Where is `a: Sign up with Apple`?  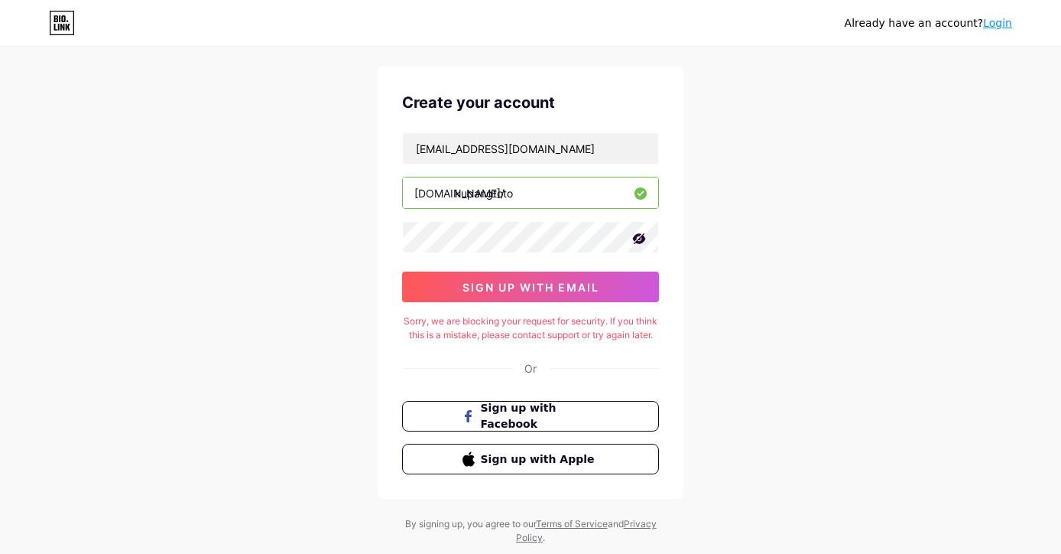
a: Sign up with Apple is located at coordinates (531, 459).